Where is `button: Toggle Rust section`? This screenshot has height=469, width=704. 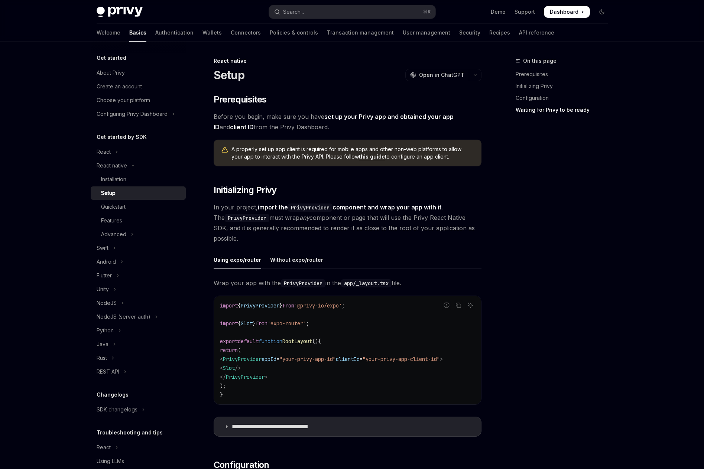 button: Toggle Rust section is located at coordinates (138, 358).